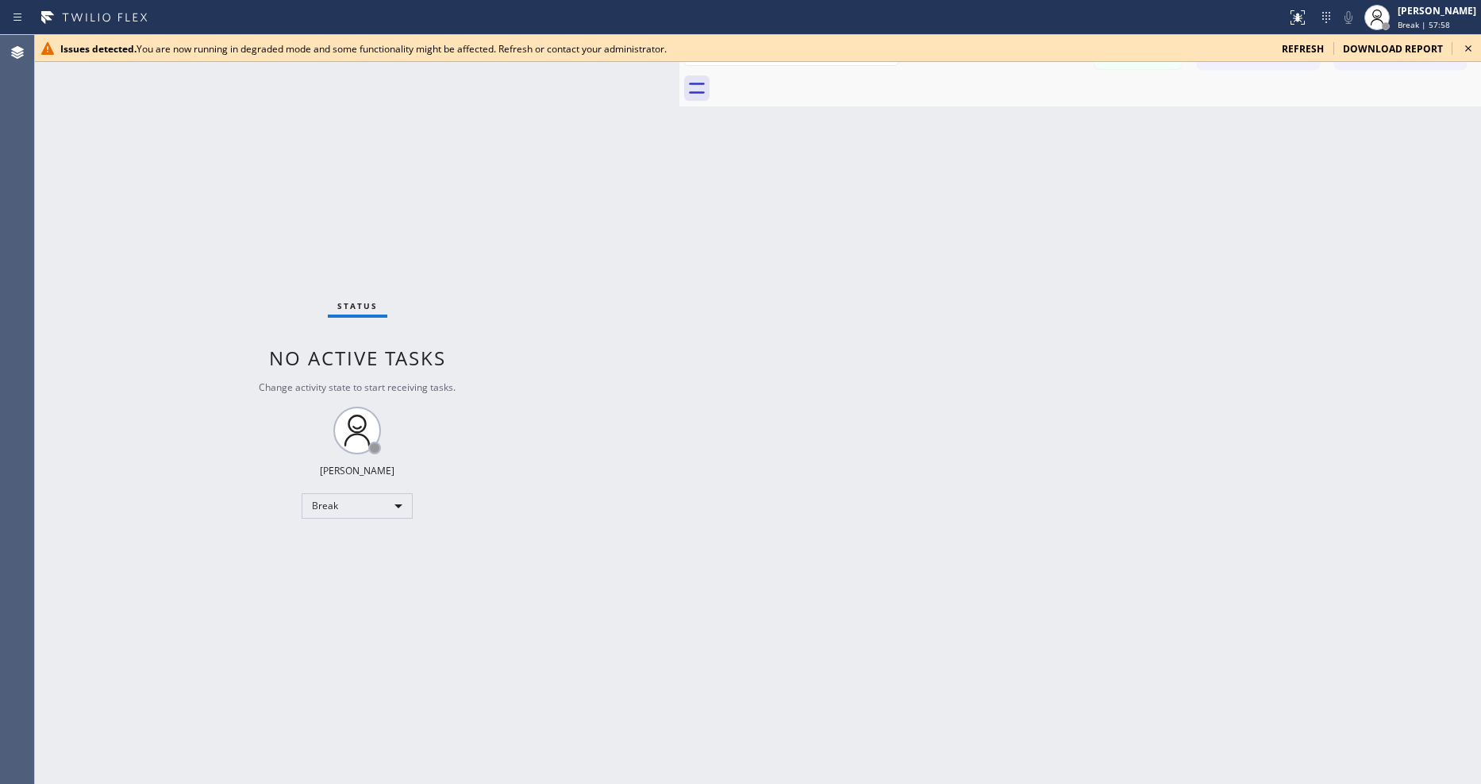  What do you see at coordinates (1349, 17) in the screenshot?
I see `button: Mute` at bounding box center [1349, 17].